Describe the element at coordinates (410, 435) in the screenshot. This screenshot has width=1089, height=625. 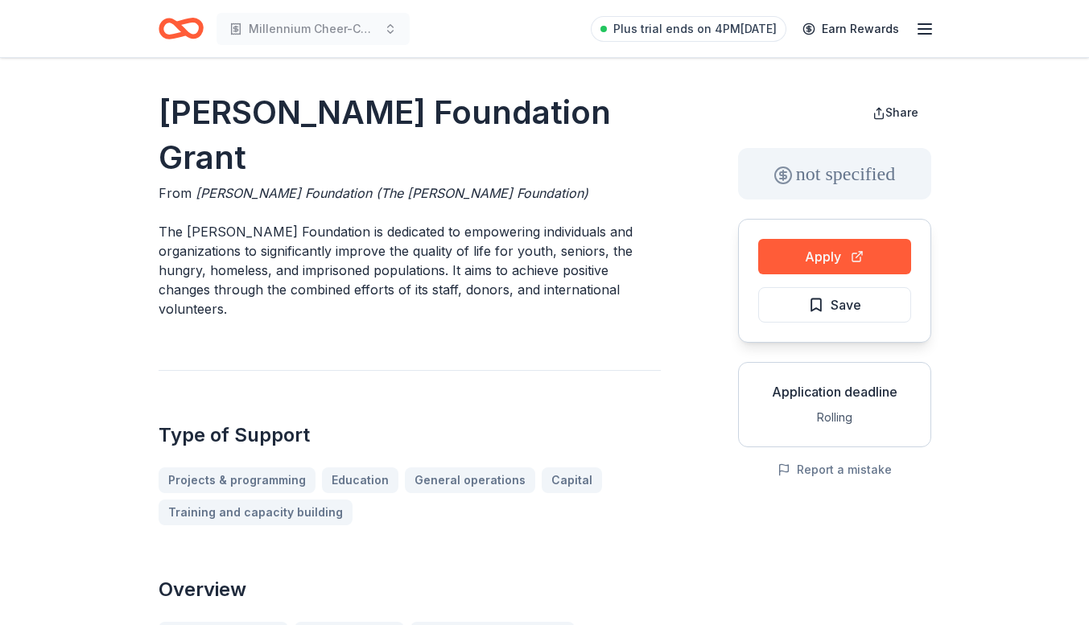
I see `h2: Type of Support` at that location.